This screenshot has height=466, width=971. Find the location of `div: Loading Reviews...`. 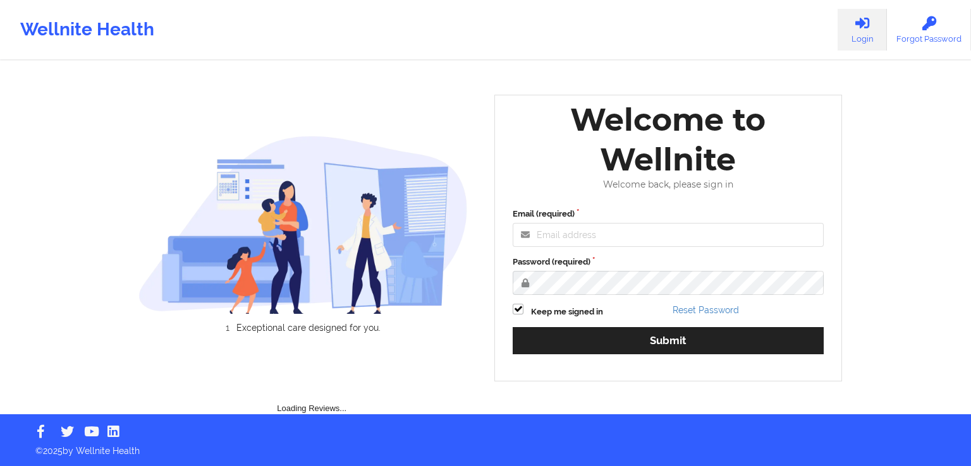

div: Loading Reviews... is located at coordinates (312, 385).